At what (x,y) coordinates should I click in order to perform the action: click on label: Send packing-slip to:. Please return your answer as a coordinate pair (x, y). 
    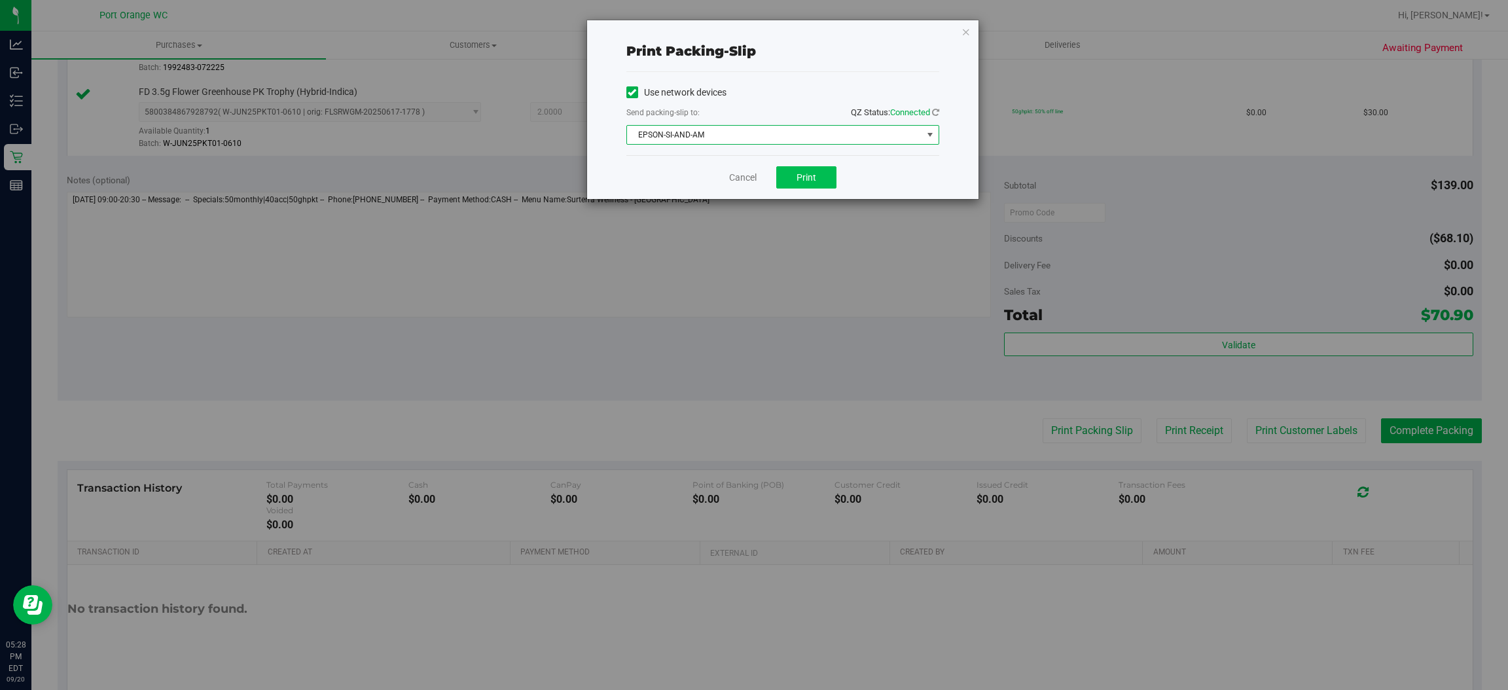
    Looking at the image, I should click on (663, 113).